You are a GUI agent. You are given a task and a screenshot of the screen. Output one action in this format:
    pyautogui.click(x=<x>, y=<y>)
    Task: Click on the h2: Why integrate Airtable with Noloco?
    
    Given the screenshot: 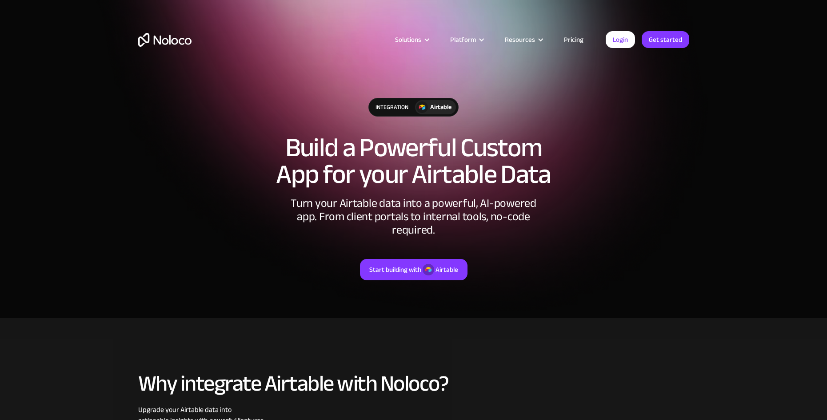 What is the action you would take?
    pyautogui.click(x=414, y=383)
    